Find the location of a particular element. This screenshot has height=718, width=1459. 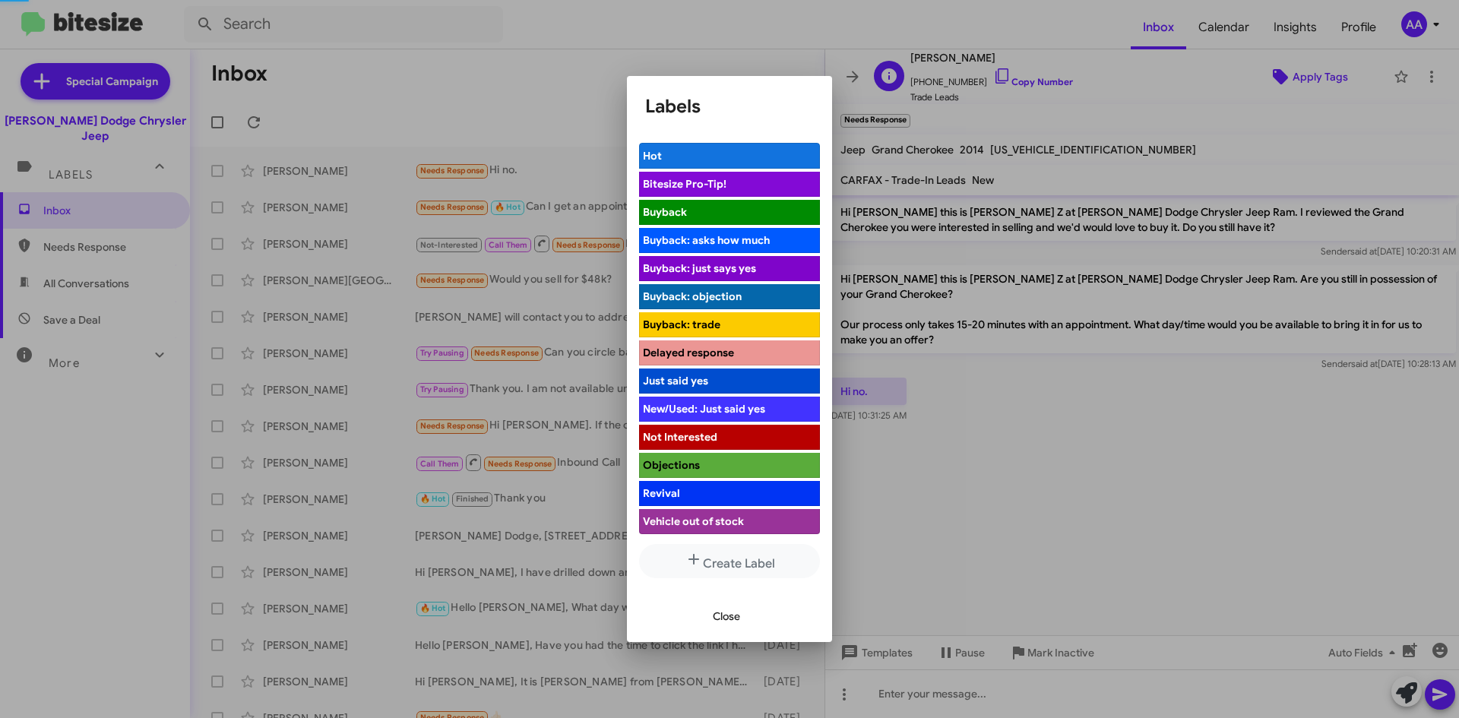

span: Close is located at coordinates (726, 616).